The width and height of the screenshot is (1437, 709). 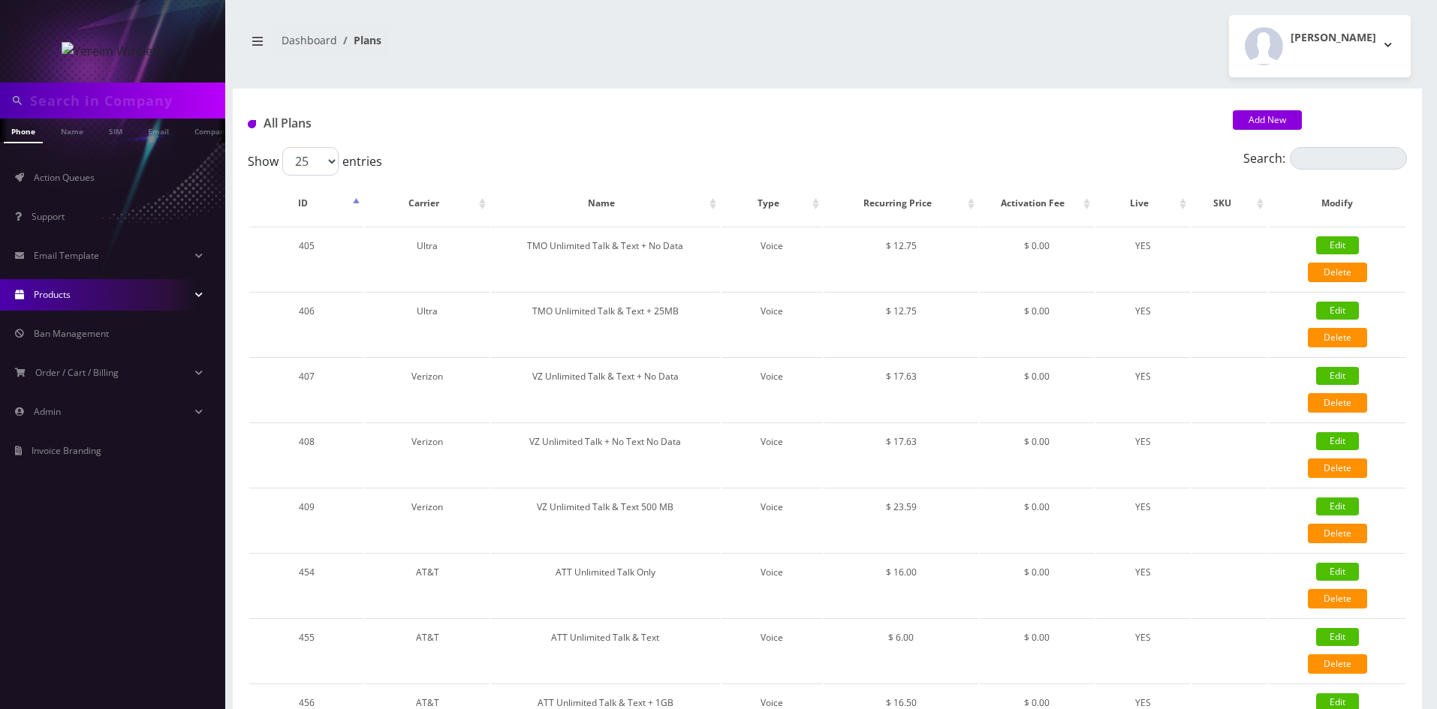 What do you see at coordinates (1337, 203) in the screenshot?
I see `th: Modify` at bounding box center [1337, 203].